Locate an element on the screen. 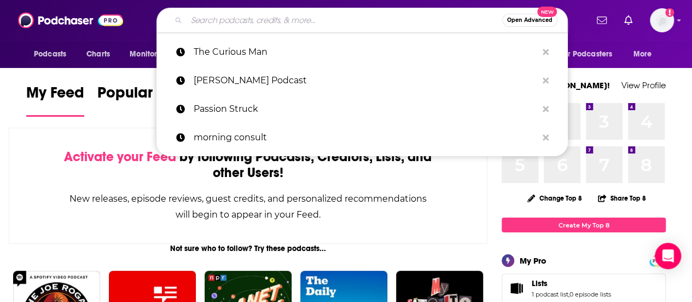  a: Charts is located at coordinates (98, 54).